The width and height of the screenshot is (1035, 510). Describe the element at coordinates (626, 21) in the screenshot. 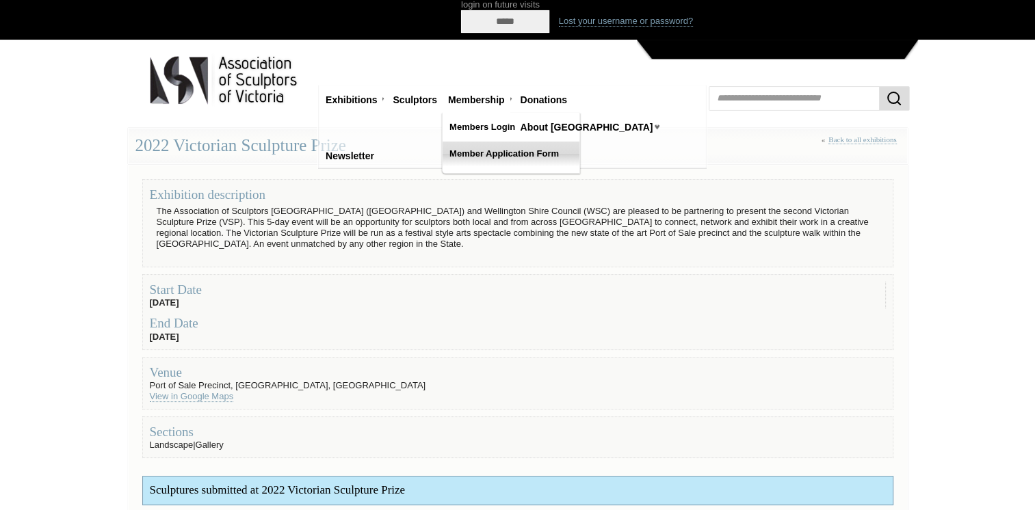

I see `a: Lost your username or password?` at that location.